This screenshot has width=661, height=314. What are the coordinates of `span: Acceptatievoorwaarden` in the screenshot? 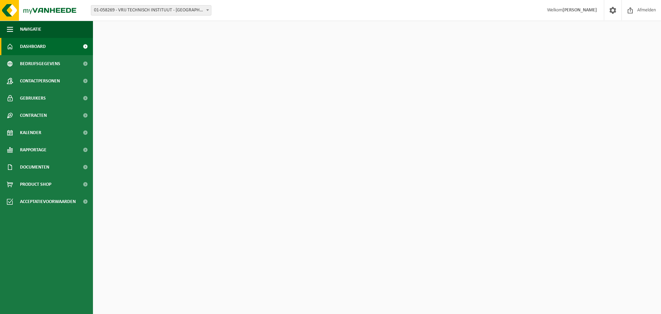 It's located at (48, 201).